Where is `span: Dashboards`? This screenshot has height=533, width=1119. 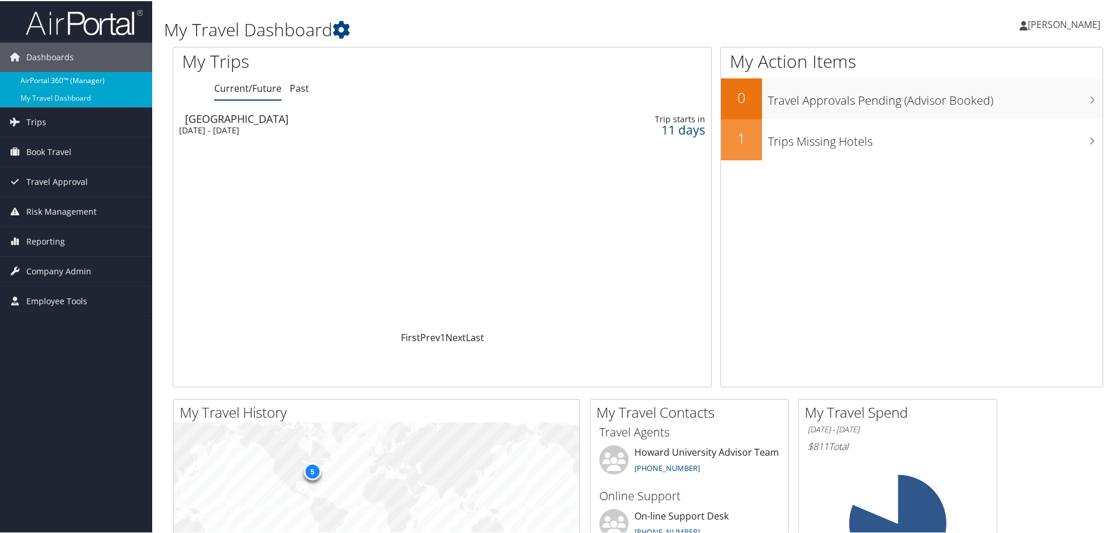 span: Dashboards is located at coordinates (50, 56).